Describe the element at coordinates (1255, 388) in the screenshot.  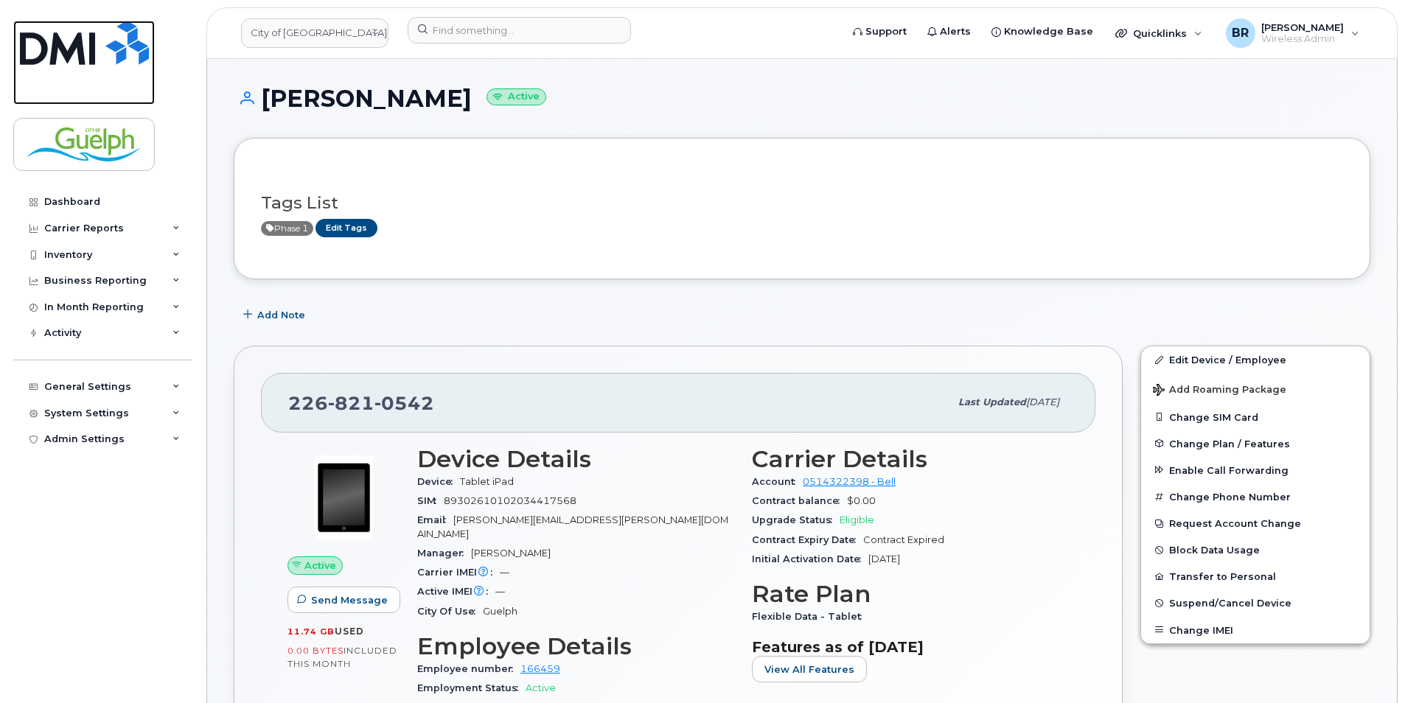
I see `button: Add Roaming Package` at that location.